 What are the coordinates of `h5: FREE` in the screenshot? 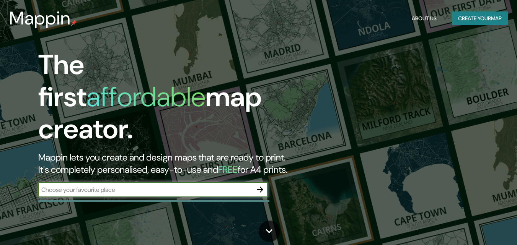 It's located at (228, 169).